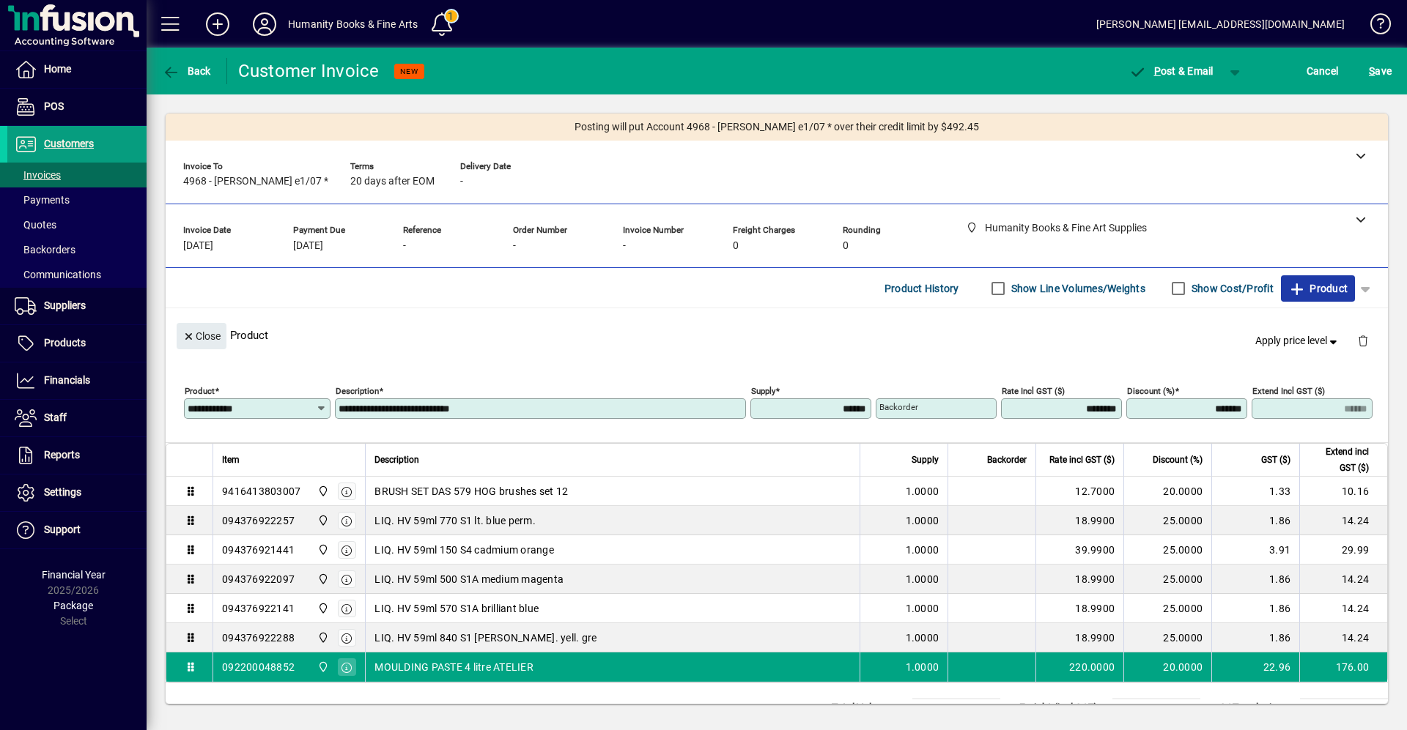 The image size is (1407, 730). What do you see at coordinates (1255, 550) in the screenshot?
I see `td: 3.91` at bounding box center [1255, 550].